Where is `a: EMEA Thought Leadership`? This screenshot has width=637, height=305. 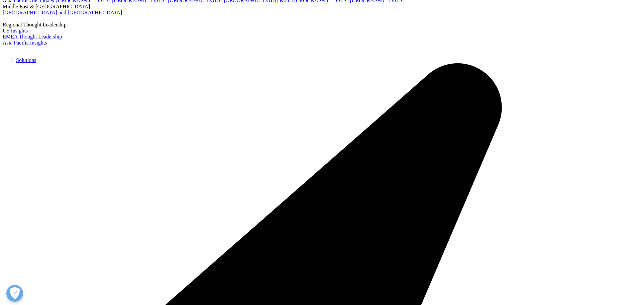 a: EMEA Thought Leadership is located at coordinates (32, 36).